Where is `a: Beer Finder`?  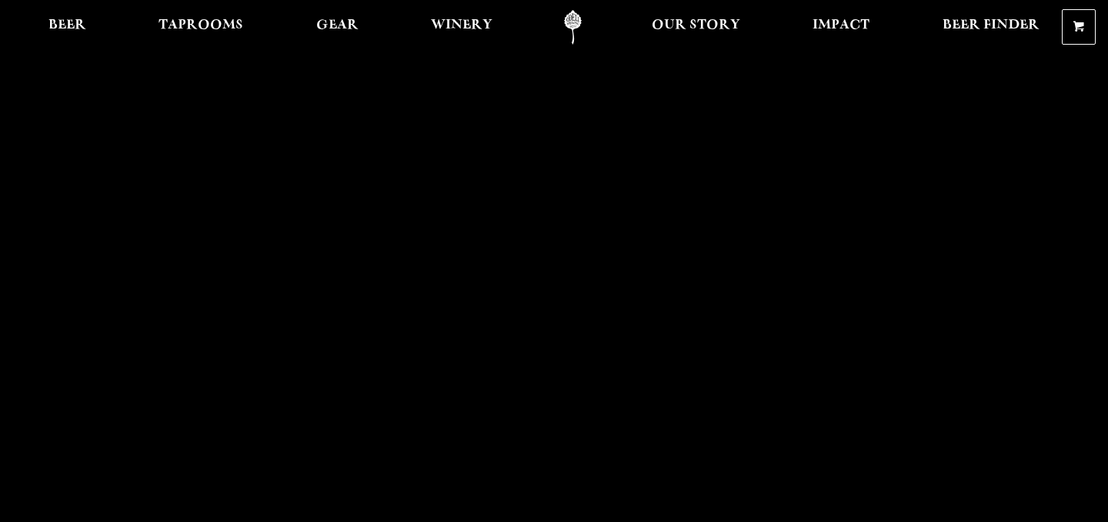
a: Beer Finder is located at coordinates (991, 27).